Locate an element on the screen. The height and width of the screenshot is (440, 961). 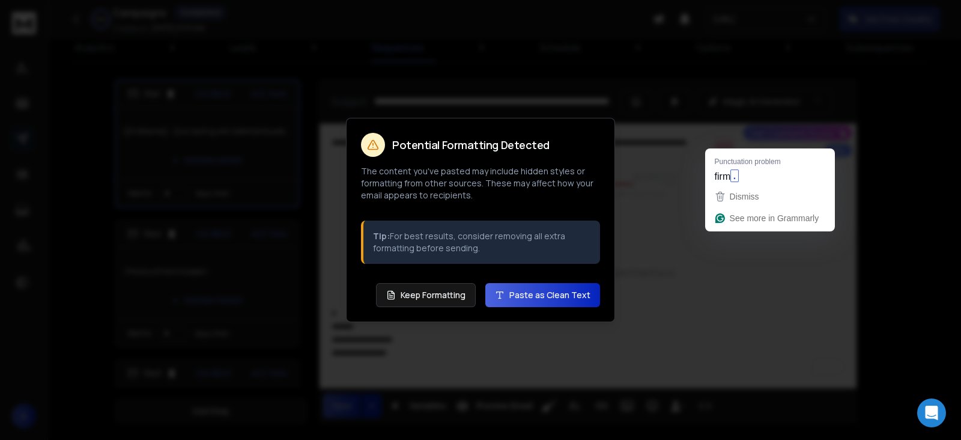
div: Open Intercom Messenger is located at coordinates (932, 413).